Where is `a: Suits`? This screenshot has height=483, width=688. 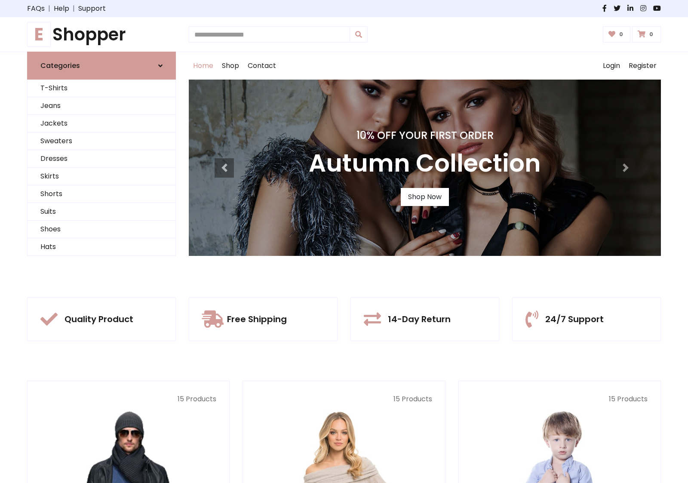 a: Suits is located at coordinates (101, 211).